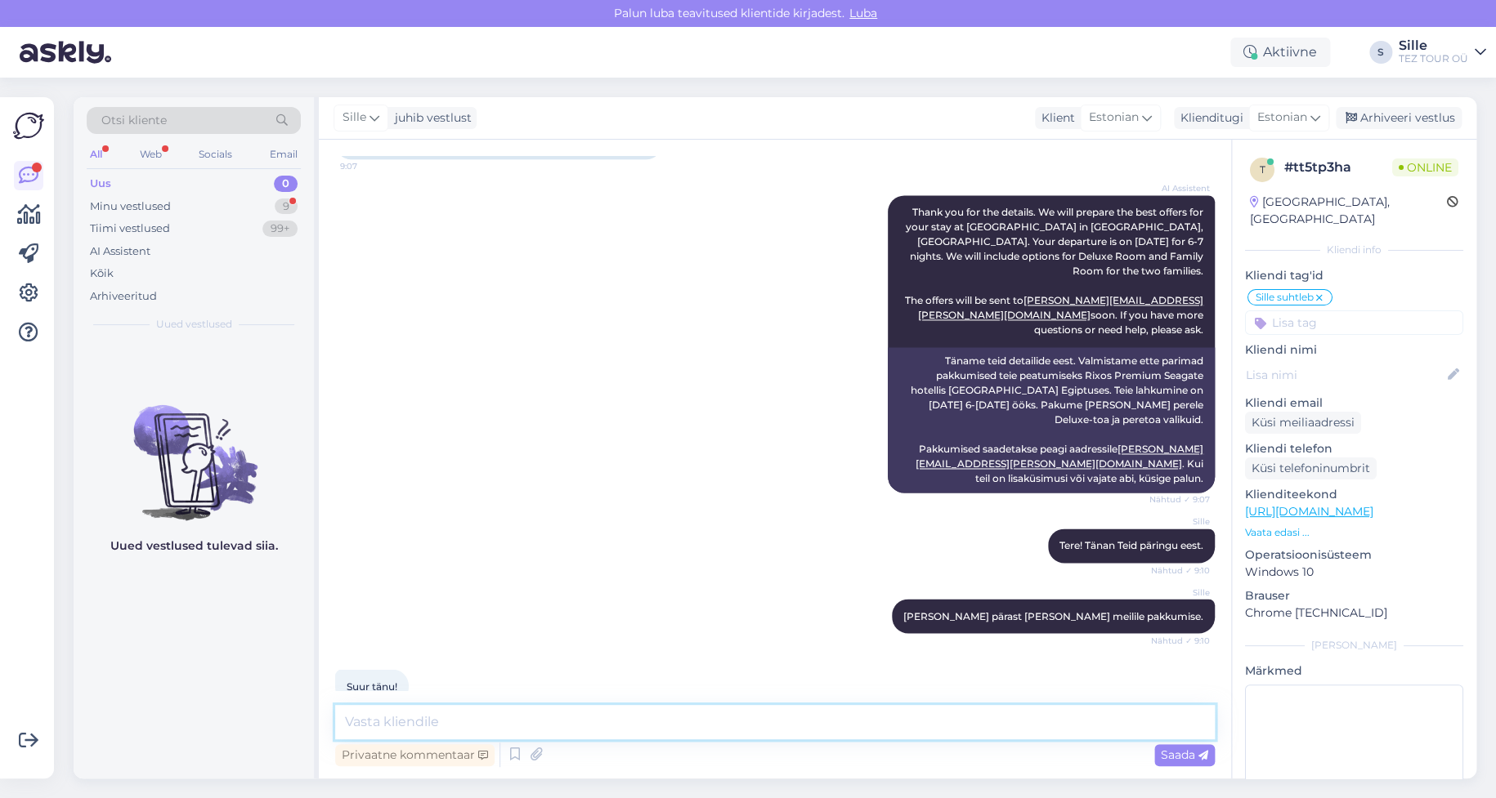  I want to click on div: Sille, so click(1433, 46).